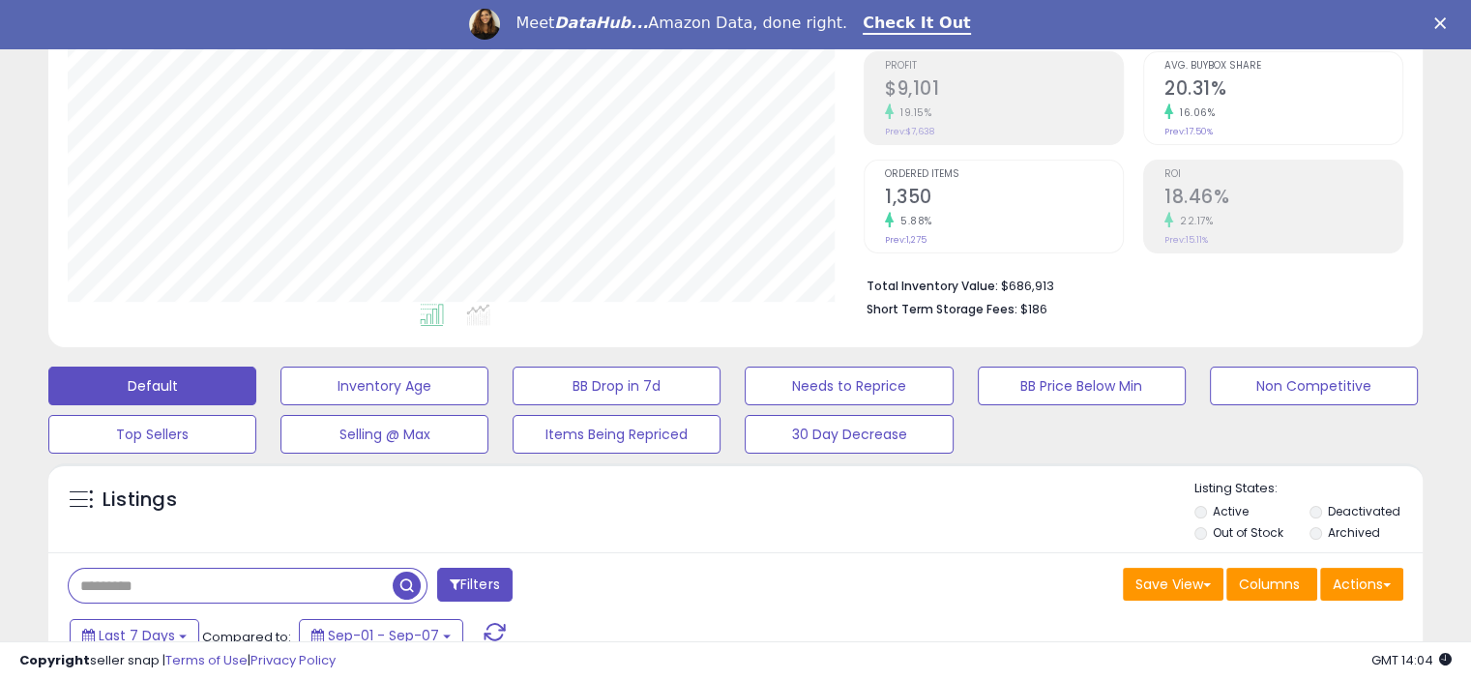 This screenshot has width=1471, height=680. I want to click on button: Needs to Reprice, so click(848, 386).